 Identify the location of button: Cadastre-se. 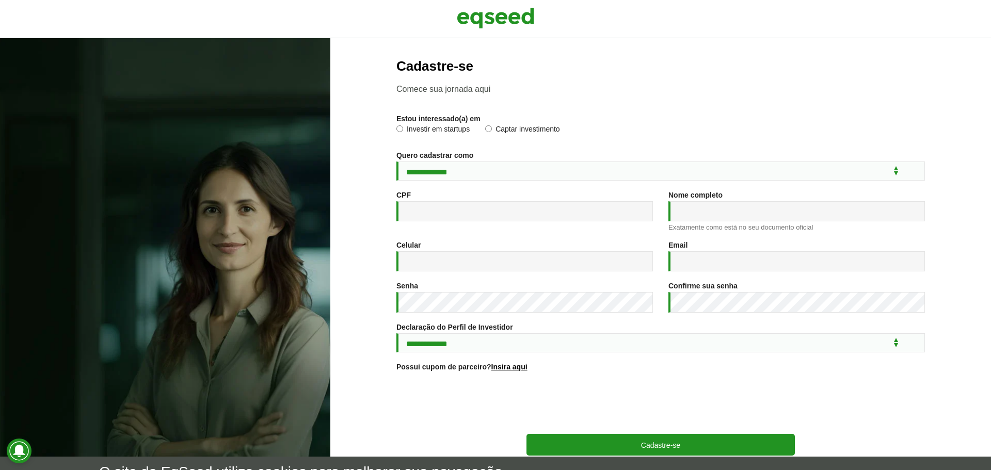
(661, 445).